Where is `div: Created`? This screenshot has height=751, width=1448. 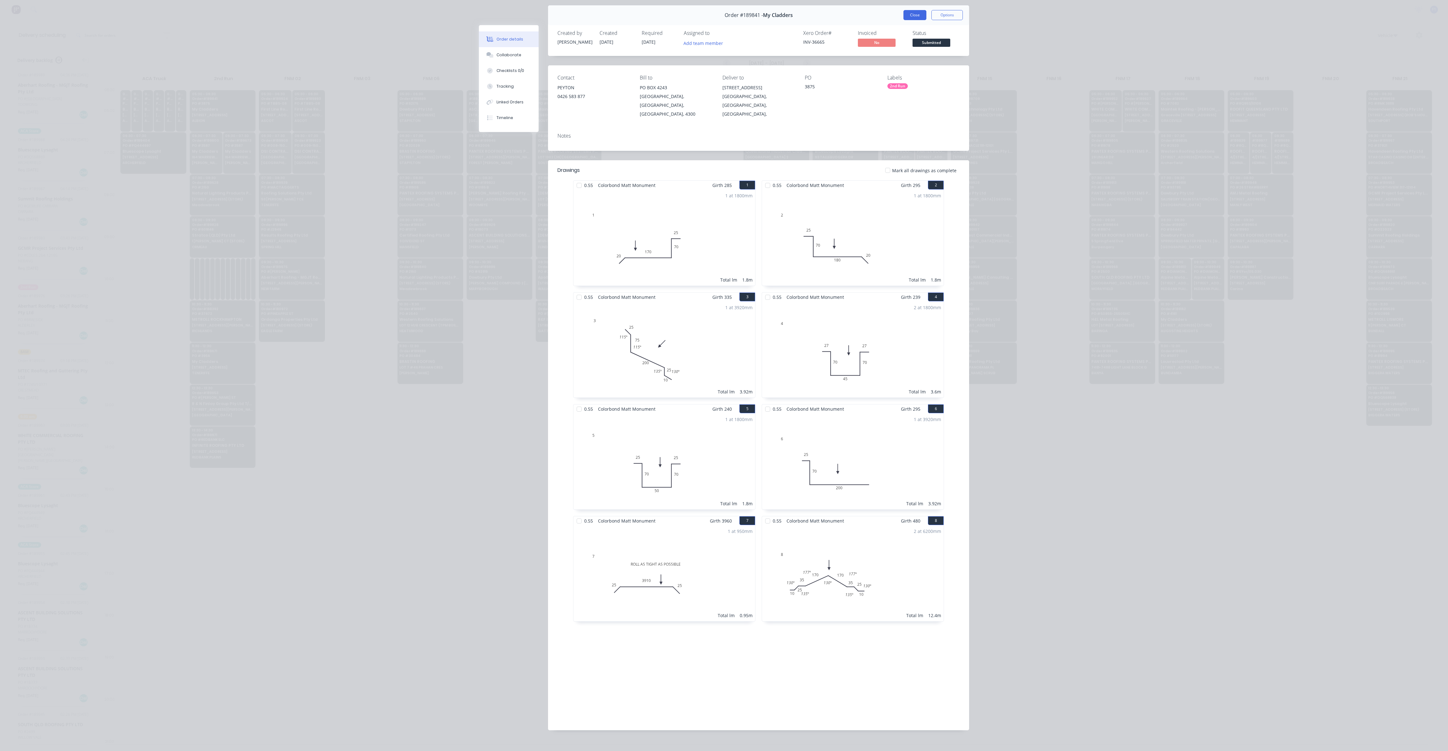 div: Created is located at coordinates (617, 33).